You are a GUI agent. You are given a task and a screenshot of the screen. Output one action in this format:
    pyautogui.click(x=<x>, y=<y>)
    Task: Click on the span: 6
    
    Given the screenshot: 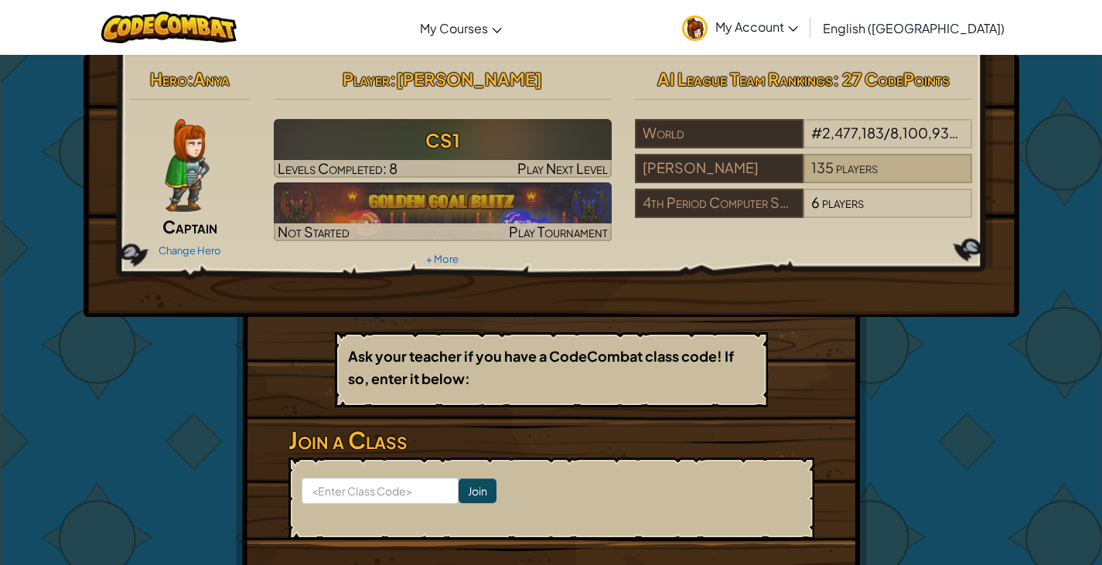 What is the action you would take?
    pyautogui.click(x=815, y=202)
    